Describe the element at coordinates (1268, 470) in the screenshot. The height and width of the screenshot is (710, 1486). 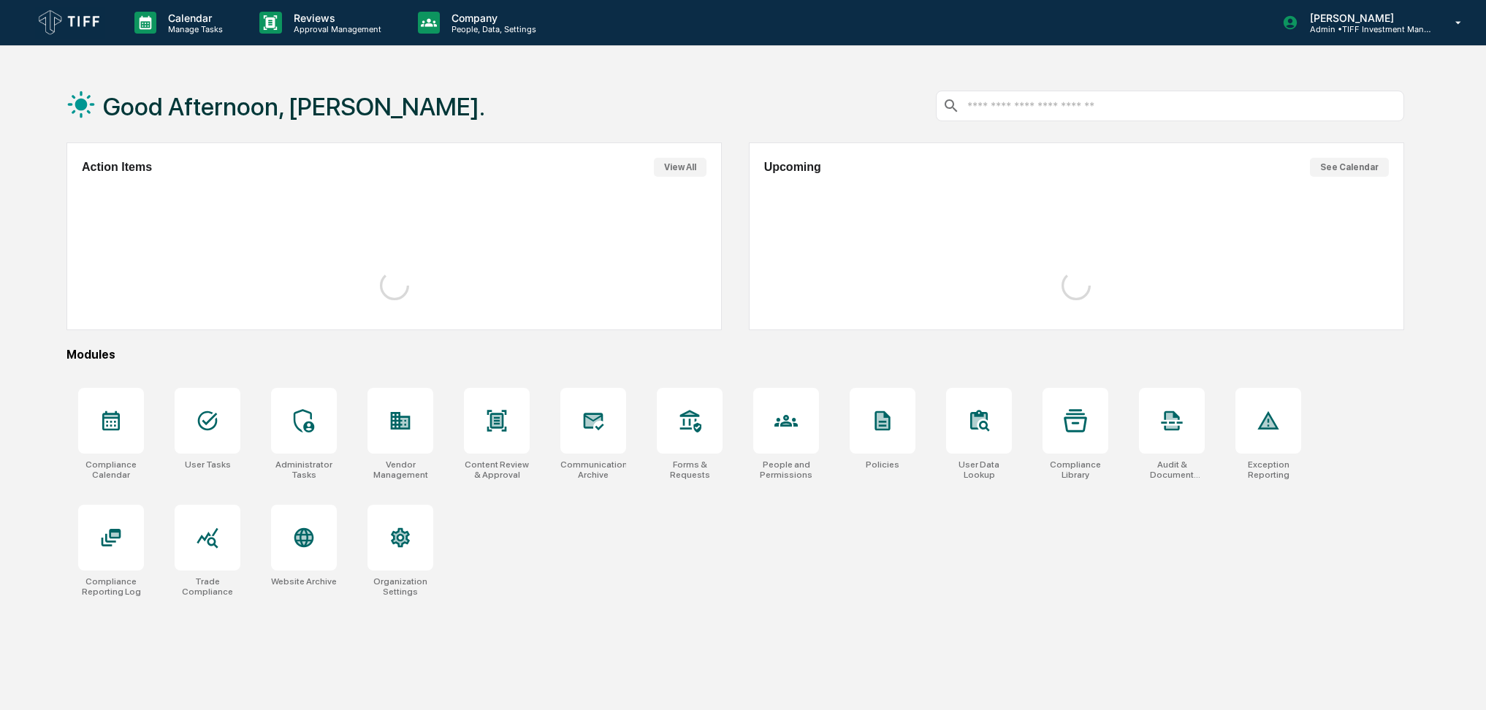
I see `div: Exception Reporting` at that location.